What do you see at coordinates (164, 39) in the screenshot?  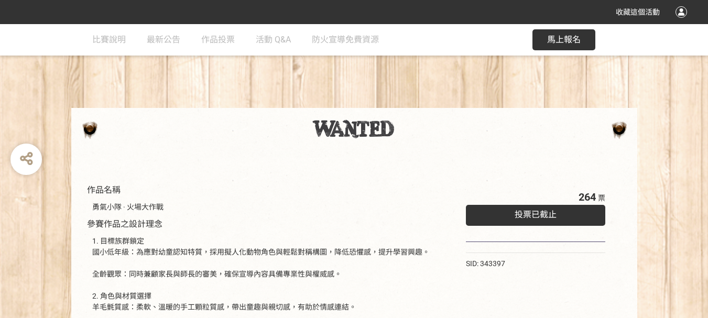 I see `span: 最新公告` at bounding box center [164, 39].